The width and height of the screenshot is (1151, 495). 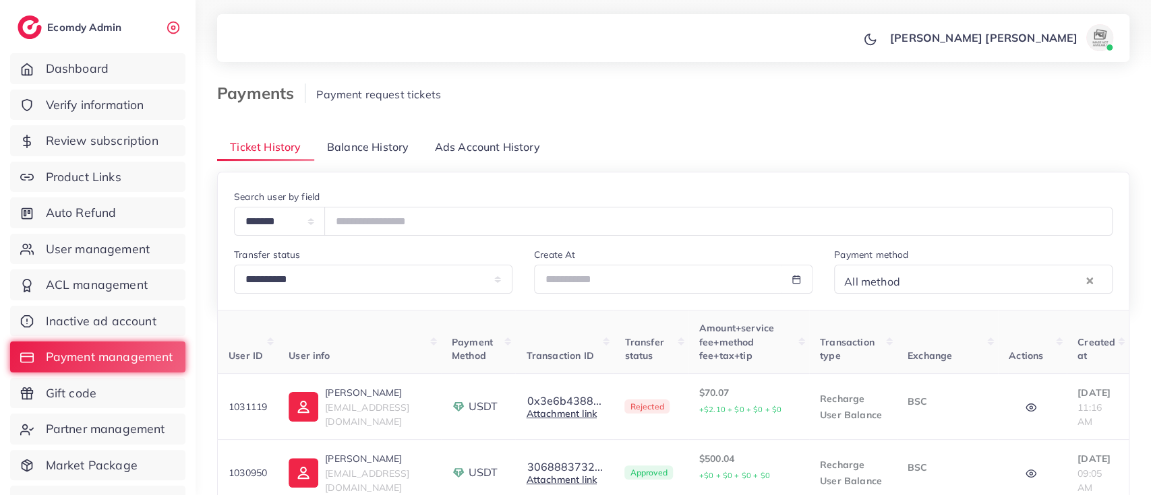 I want to click on small: +$0 + $0 + $0 + $0, so click(x=734, y=476).